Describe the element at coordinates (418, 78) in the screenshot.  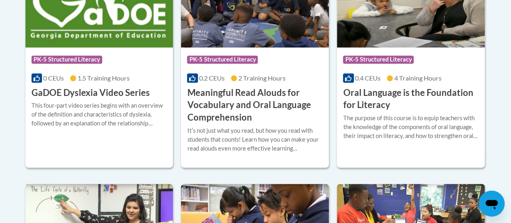
I see `span: 4 Training Hours` at that location.